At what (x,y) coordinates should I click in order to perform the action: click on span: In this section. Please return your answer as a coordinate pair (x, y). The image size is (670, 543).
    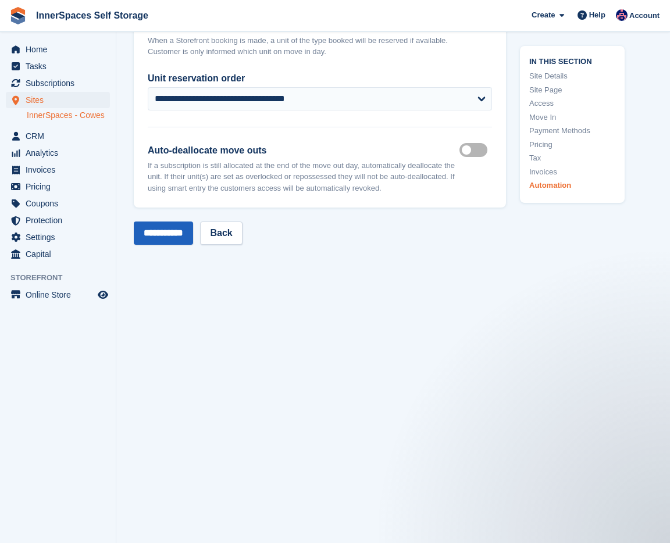
    Looking at the image, I should click on (572, 60).